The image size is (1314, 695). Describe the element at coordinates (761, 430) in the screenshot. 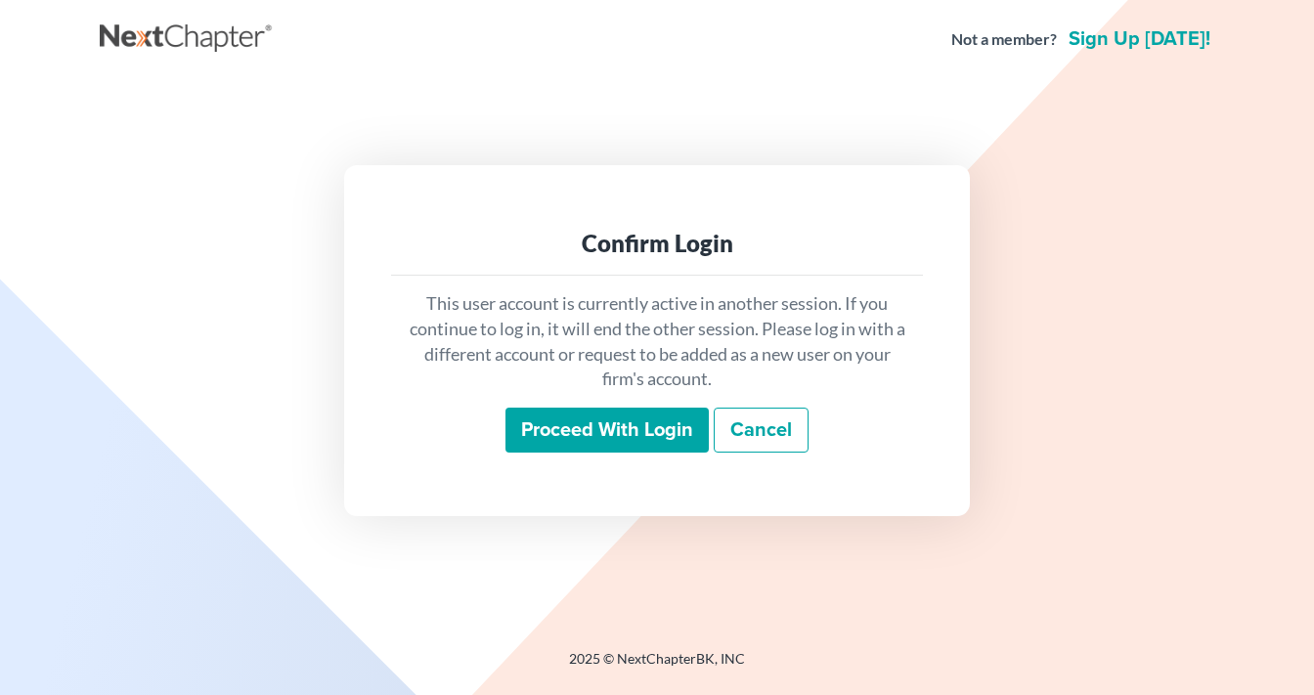

I see `a: Cancel` at that location.